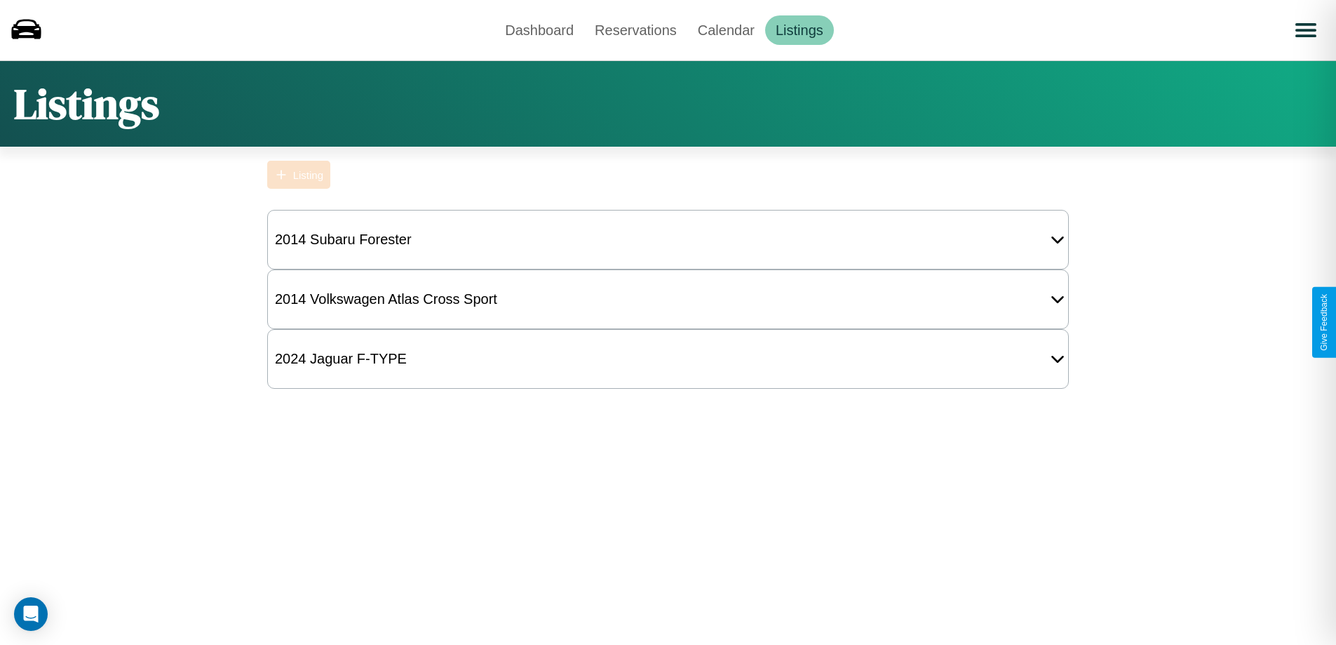  What do you see at coordinates (308, 175) in the screenshot?
I see `div: Listing` at bounding box center [308, 175].